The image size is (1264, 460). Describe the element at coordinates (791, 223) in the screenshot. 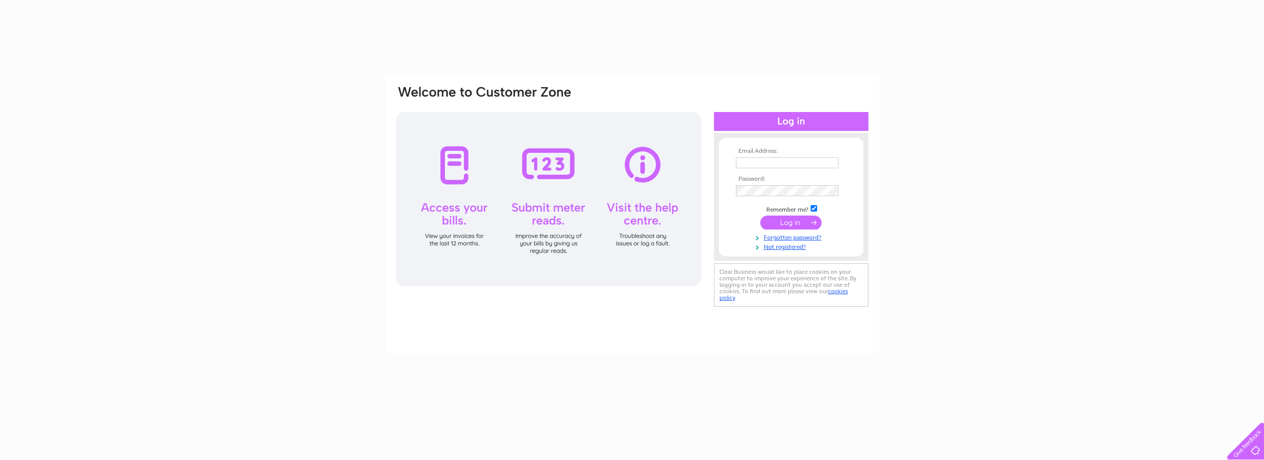

I see `input: Submit` at that location.